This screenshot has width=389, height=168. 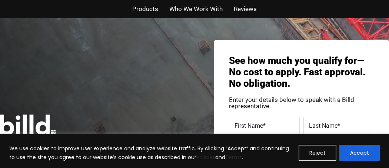 I want to click on span: Last Name, so click(x=323, y=126).